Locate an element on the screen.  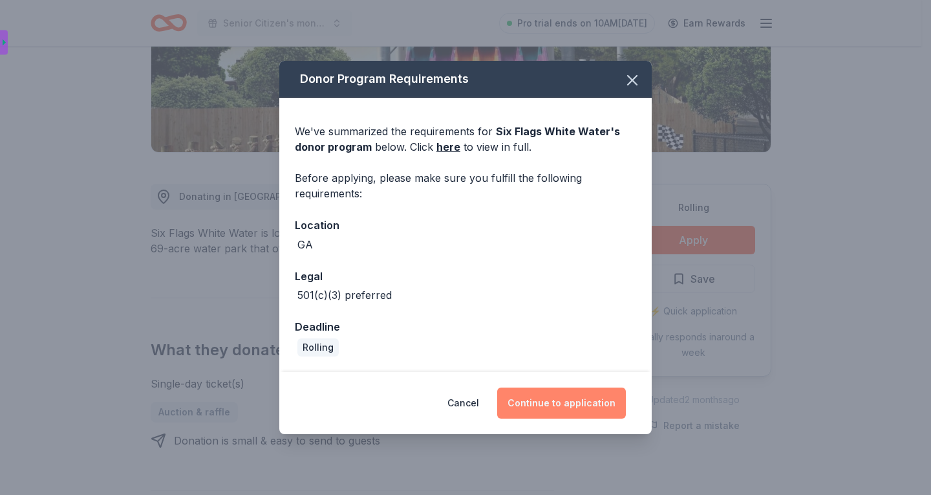
div: Rolling is located at coordinates (318, 347).